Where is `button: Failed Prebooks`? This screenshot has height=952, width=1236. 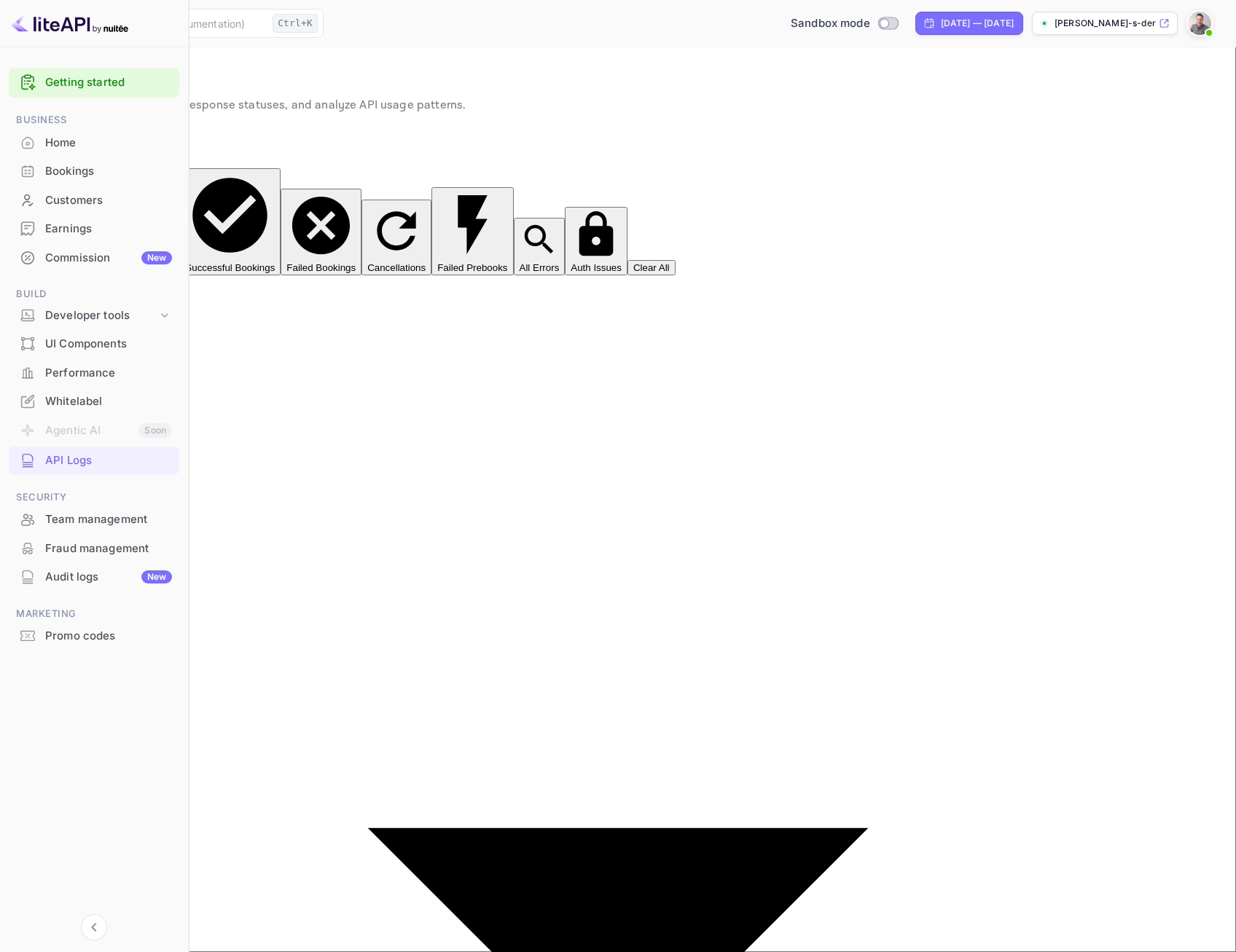 button: Failed Prebooks is located at coordinates (472, 231).